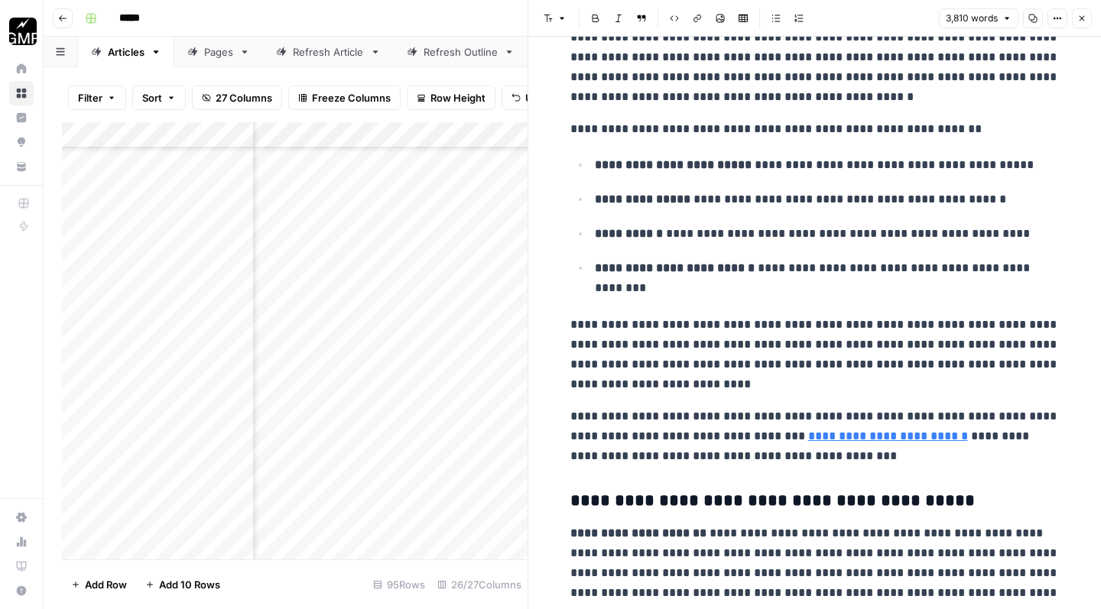  I want to click on button: Add 10 Rows, so click(183, 585).